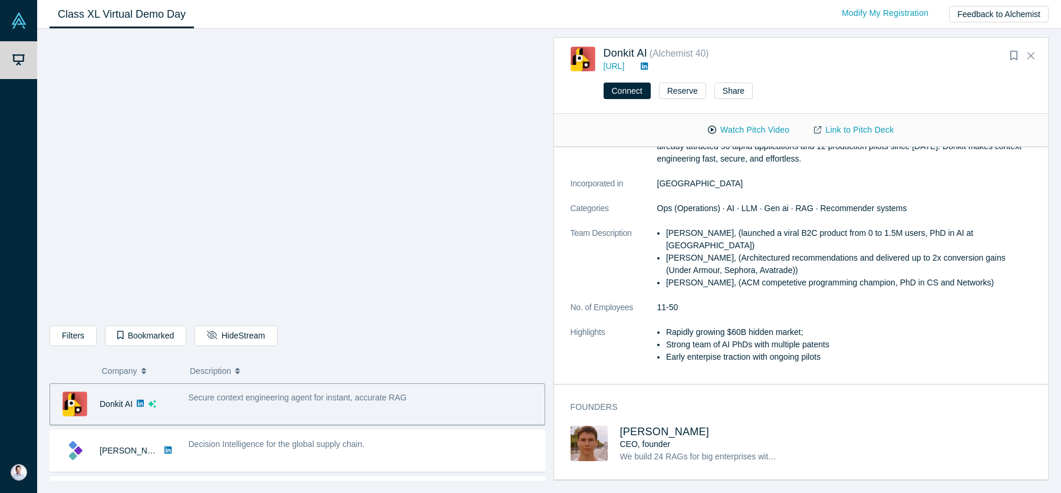 The image size is (1061, 493). I want to click on button: Feedback to Alchemist, so click(999, 14).